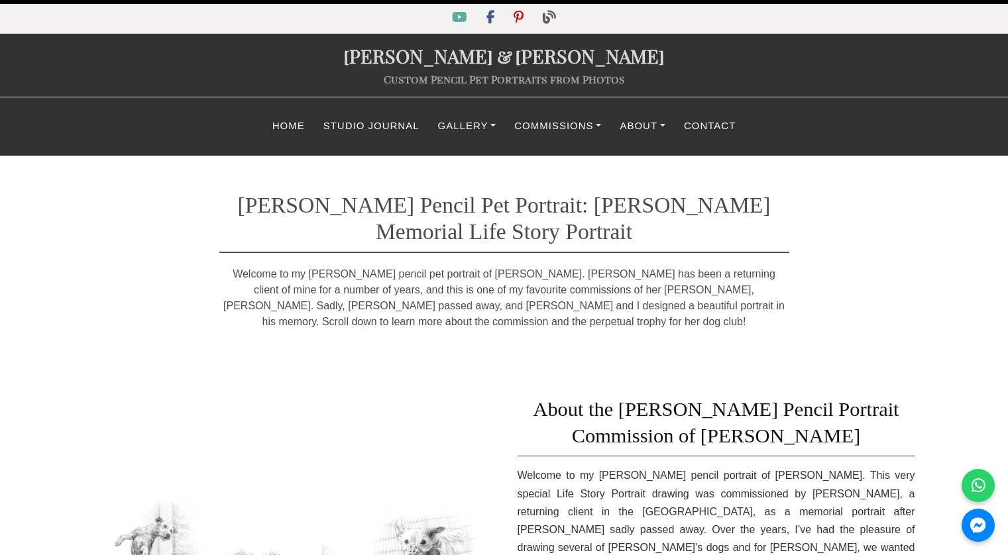  I want to click on a: Facebook, so click(492, 18).